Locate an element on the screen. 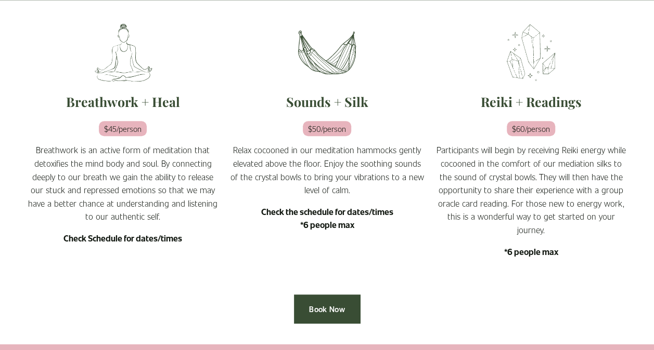 The height and width of the screenshot is (350, 654). strong: Check Schedule for dates/times is located at coordinates (123, 238).